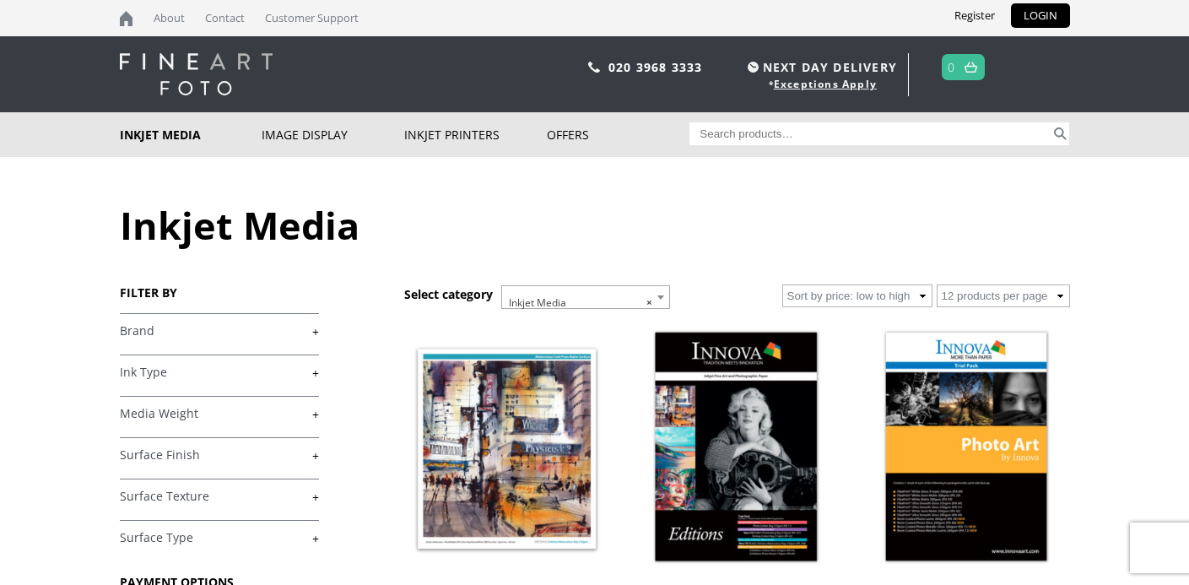 This screenshot has width=1189, height=585. I want to click on a: LOGIN, so click(1040, 15).